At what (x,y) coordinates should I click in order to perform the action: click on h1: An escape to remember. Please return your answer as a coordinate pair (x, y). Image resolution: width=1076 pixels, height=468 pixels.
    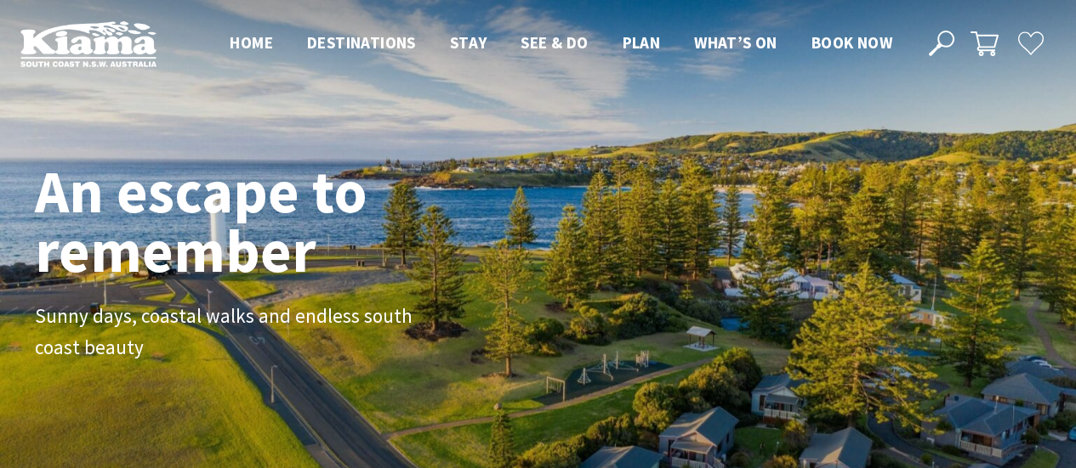
    Looking at the image, I should click on (269, 221).